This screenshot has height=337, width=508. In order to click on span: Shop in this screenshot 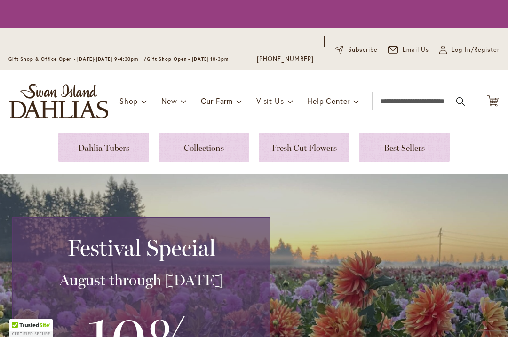, I will do `click(128, 101)`.